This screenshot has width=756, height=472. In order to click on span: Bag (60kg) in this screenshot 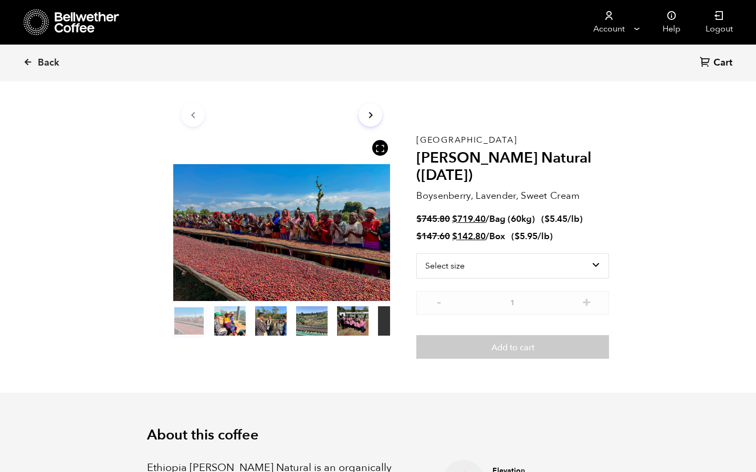, I will do `click(512, 219)`.